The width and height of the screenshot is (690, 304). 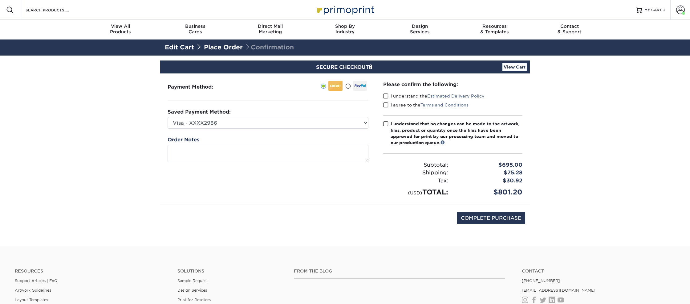 I want to click on label: I agree to the, so click(x=426, y=105).